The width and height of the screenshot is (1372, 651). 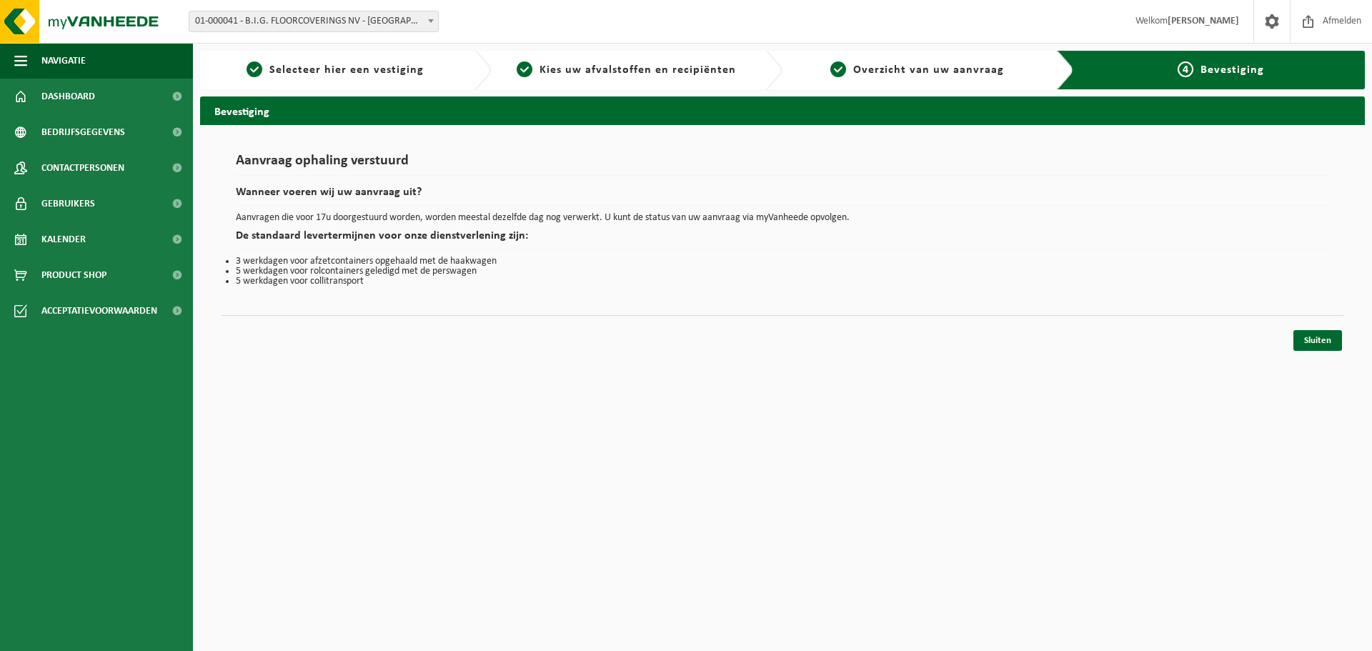 I want to click on h2: De standaard levertermijnen voor onze dienstverlening zijn:, so click(x=782, y=239).